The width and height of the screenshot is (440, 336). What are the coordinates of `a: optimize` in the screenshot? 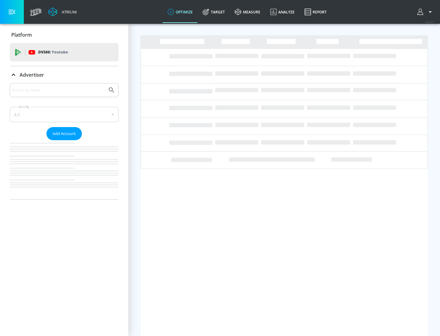 It's located at (180, 12).